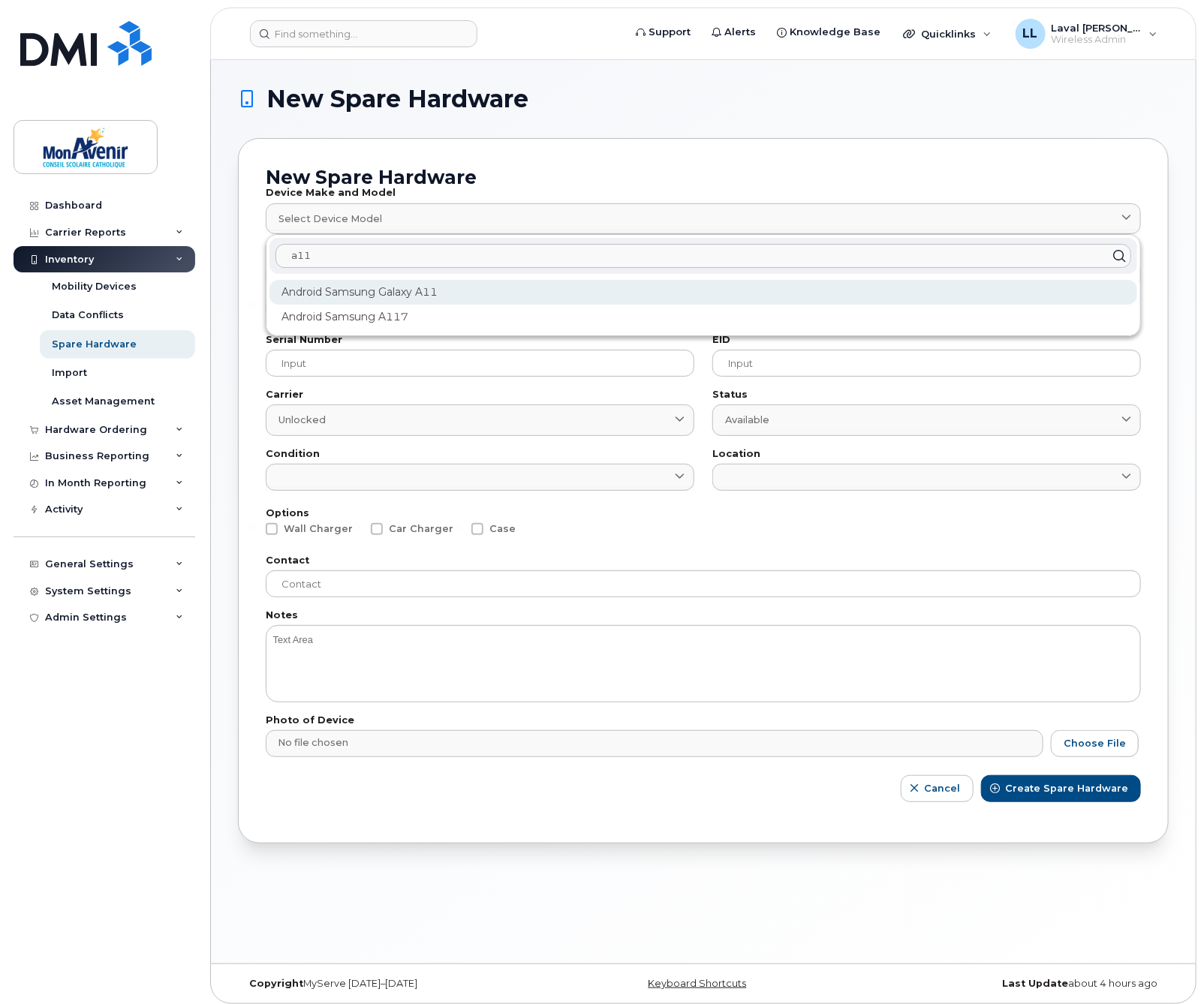 This screenshot has height=1004, width=1204. What do you see at coordinates (1035, 983) in the screenshot?
I see `strong: Last Update` at bounding box center [1035, 983].